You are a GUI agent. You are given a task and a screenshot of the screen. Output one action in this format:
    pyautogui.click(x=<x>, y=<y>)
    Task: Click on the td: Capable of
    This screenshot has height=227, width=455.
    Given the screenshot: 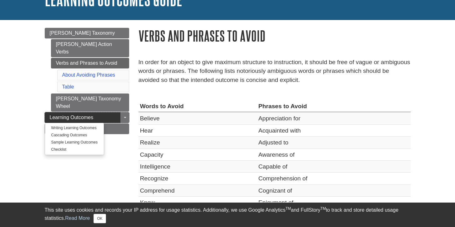 What is the action you would take?
    pyautogui.click(x=334, y=167)
    